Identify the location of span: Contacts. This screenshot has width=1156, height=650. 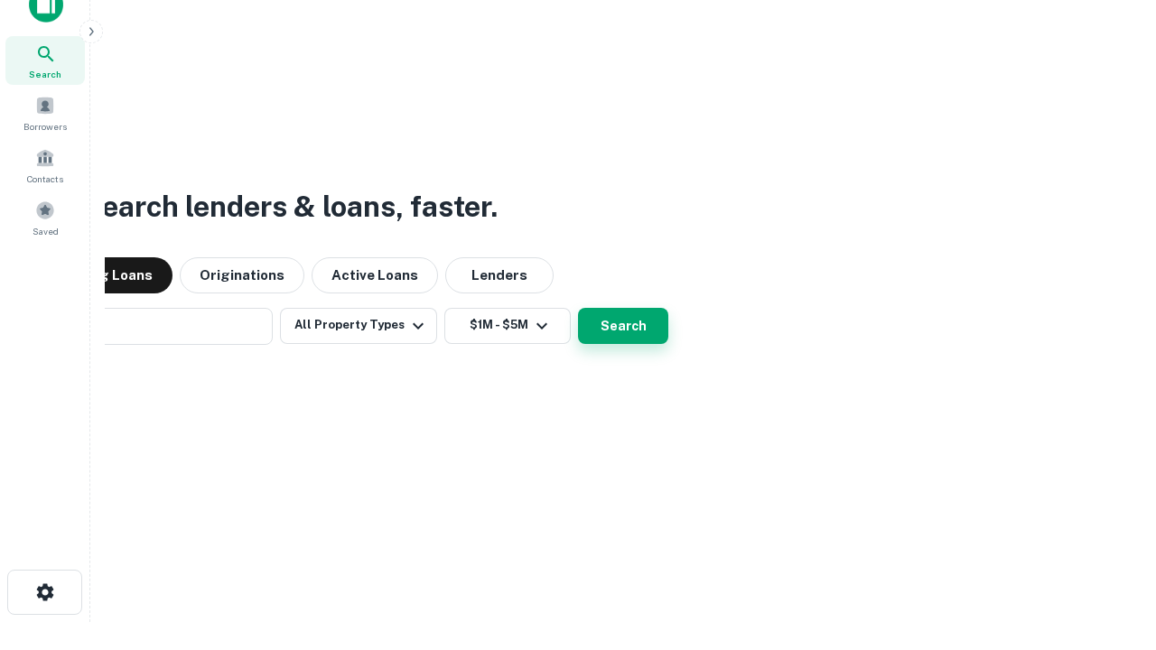
(45, 179).